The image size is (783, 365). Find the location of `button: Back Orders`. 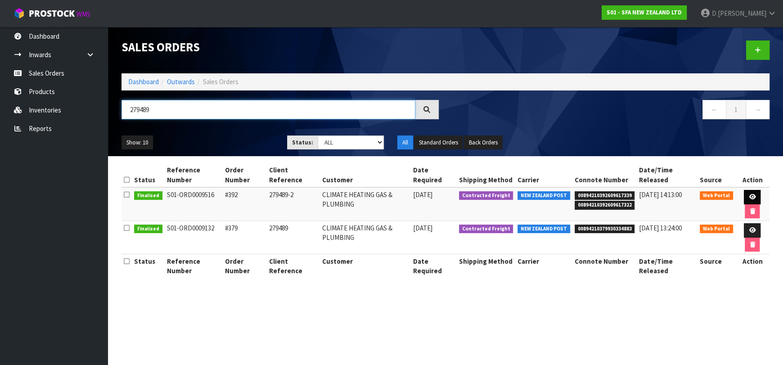

button: Back Orders is located at coordinates (483, 143).